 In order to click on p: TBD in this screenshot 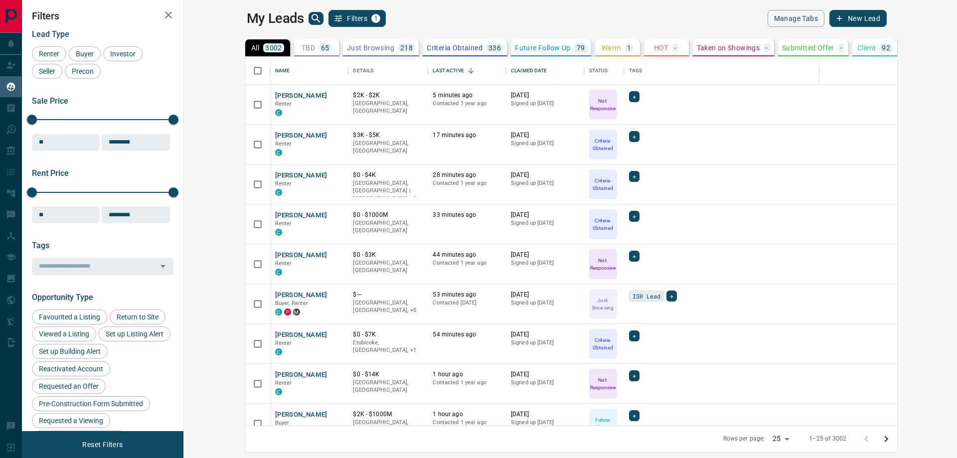, I will do `click(308, 48)`.